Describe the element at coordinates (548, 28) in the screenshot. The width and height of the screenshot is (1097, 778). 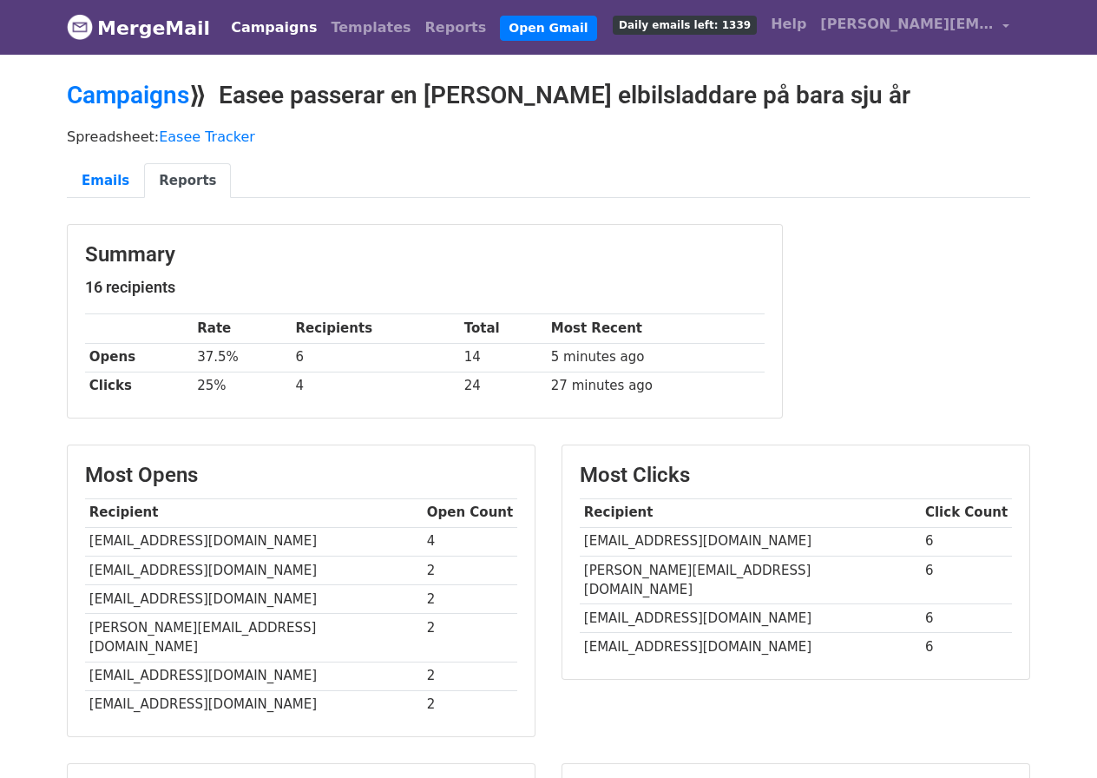
I see `a: Open Gmail` at that location.